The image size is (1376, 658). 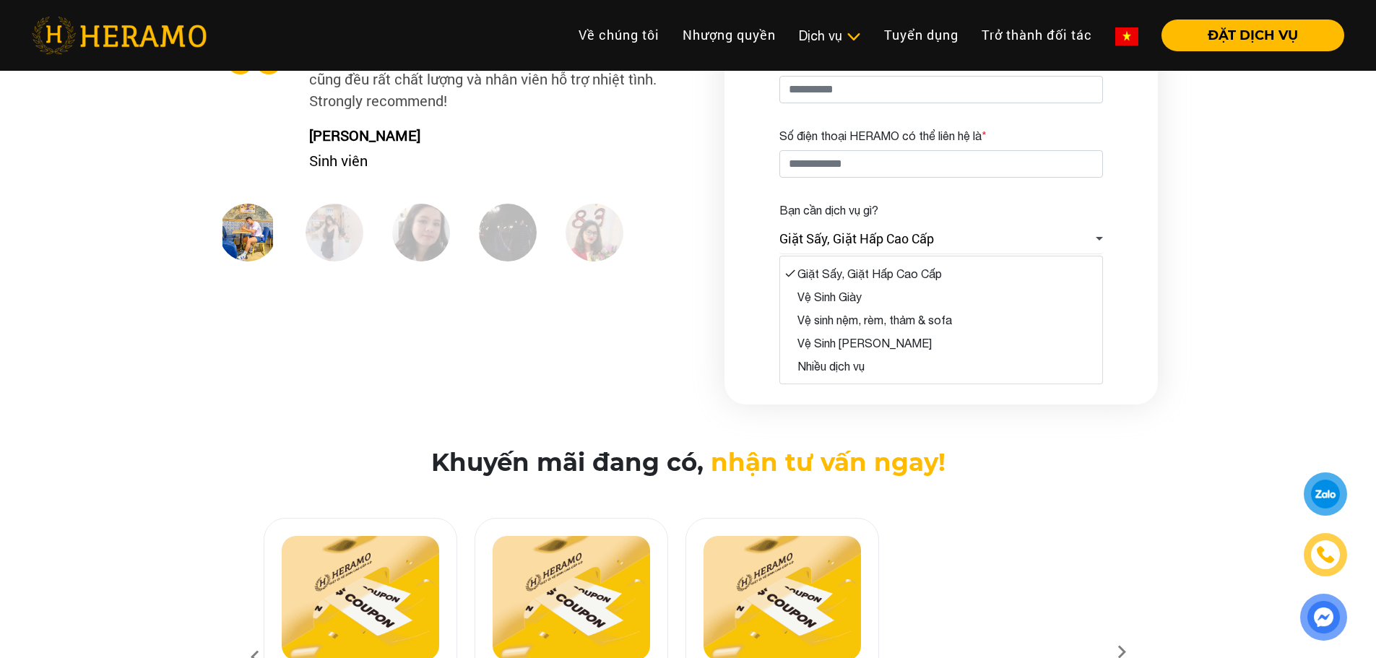 I want to click on a: Trở thành đối tác, so click(x=1037, y=35).